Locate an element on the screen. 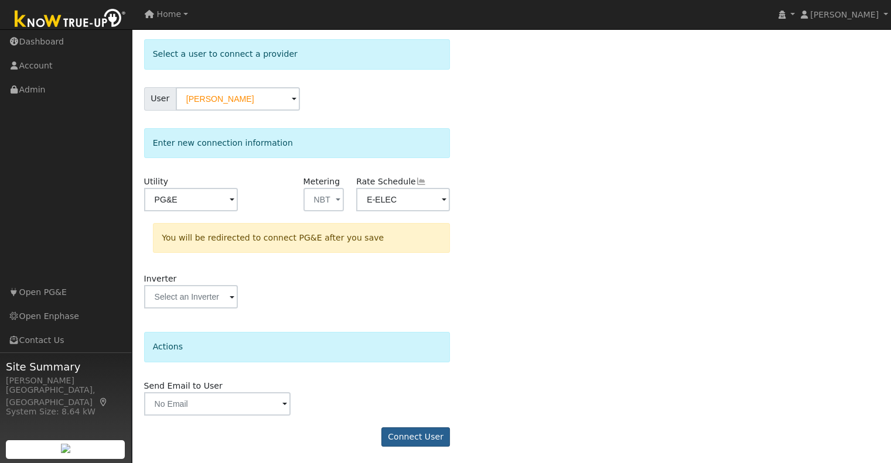 The image size is (891, 463). div: Enter new connection information is located at coordinates (297, 143).